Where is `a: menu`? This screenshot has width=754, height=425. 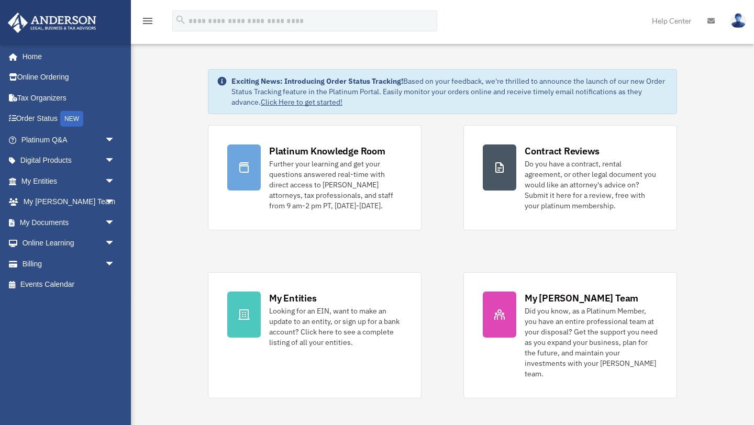 a: menu is located at coordinates (148, 23).